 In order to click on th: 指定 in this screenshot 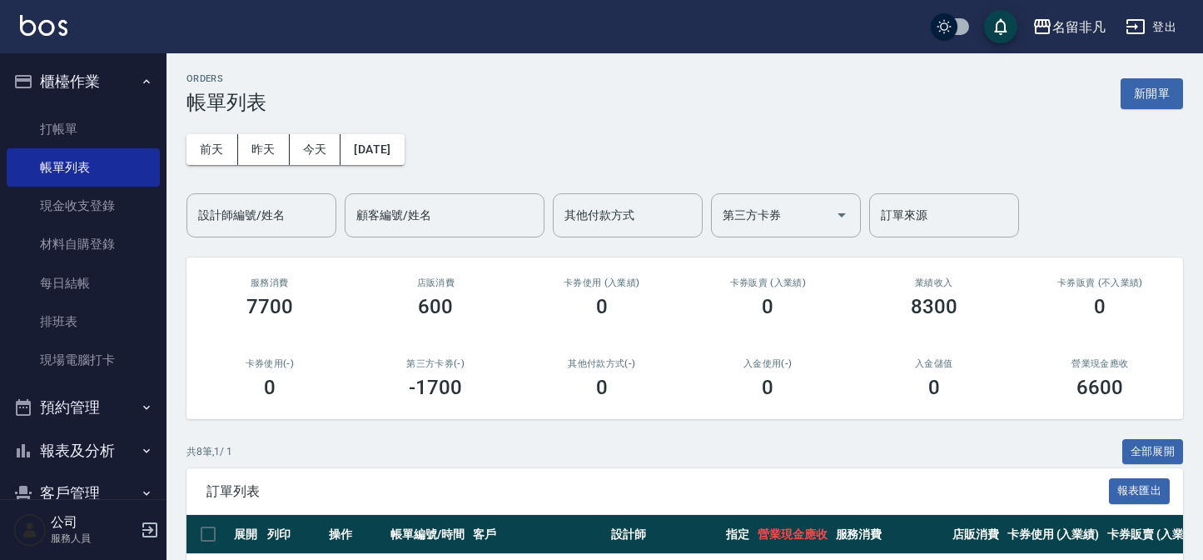, I will do `click(738, 534)`.